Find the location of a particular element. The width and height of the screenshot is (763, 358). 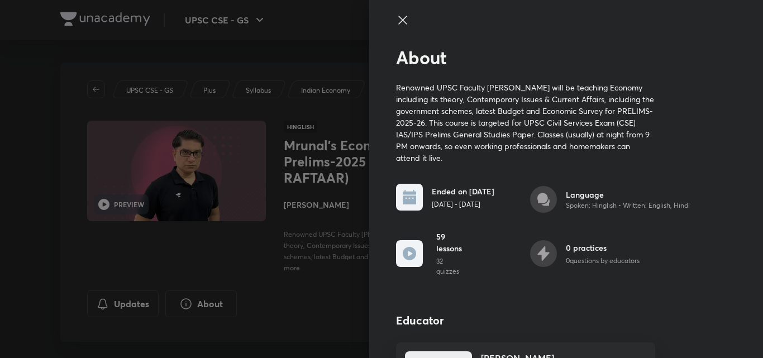

h6: Language is located at coordinates (628, 194).